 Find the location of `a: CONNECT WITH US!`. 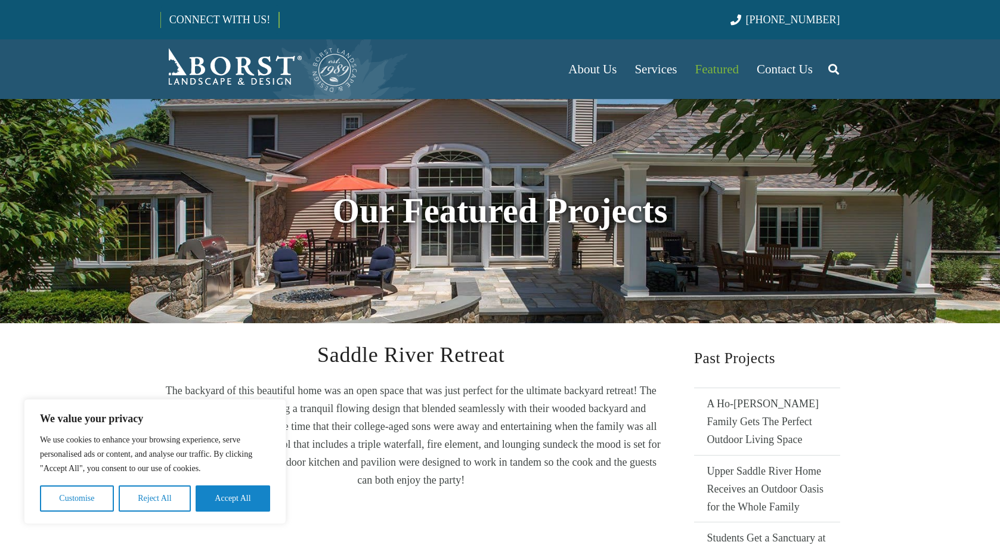

a: CONNECT WITH US! is located at coordinates (220, 20).